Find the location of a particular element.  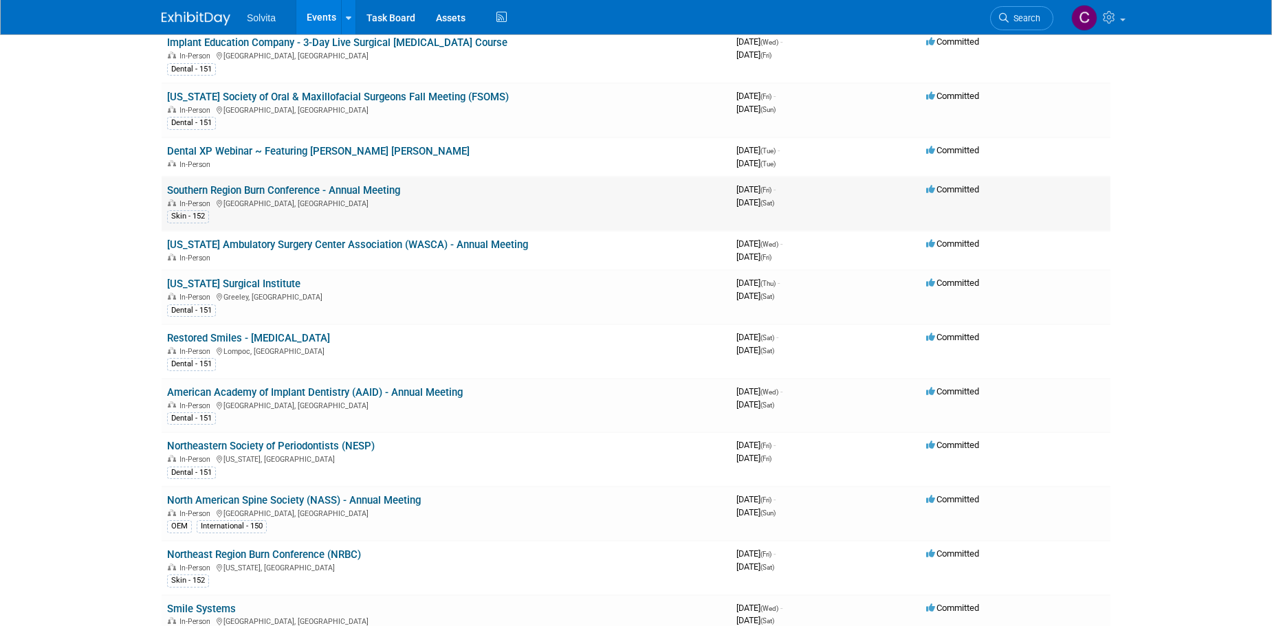

a: Southern Region Burn Conference - Annual Meeting is located at coordinates (283, 190).